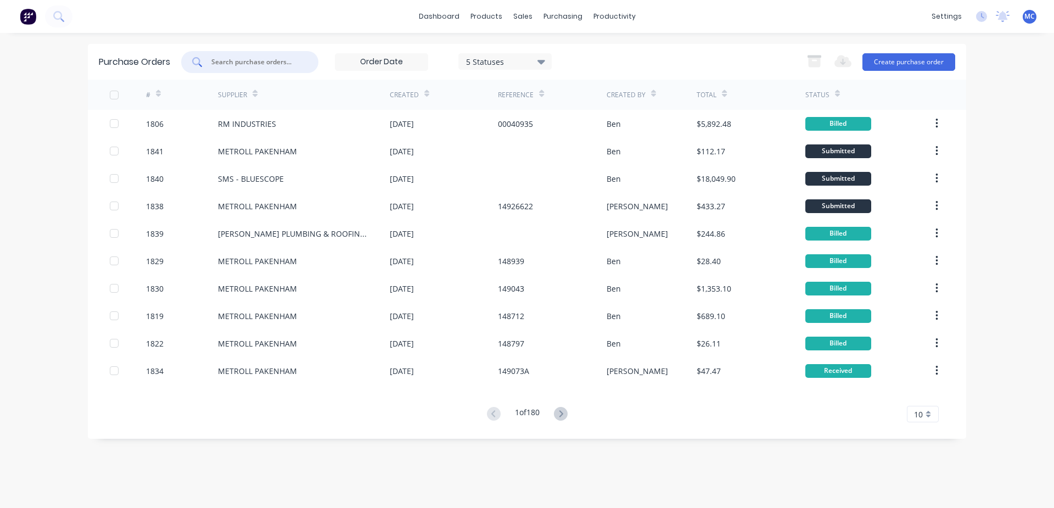  What do you see at coordinates (155, 316) in the screenshot?
I see `div: 1819` at bounding box center [155, 316].